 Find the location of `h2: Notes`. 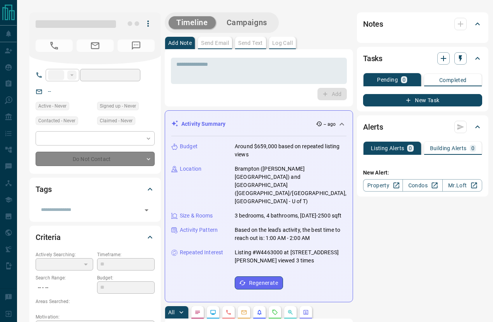

h2: Notes is located at coordinates (373, 24).